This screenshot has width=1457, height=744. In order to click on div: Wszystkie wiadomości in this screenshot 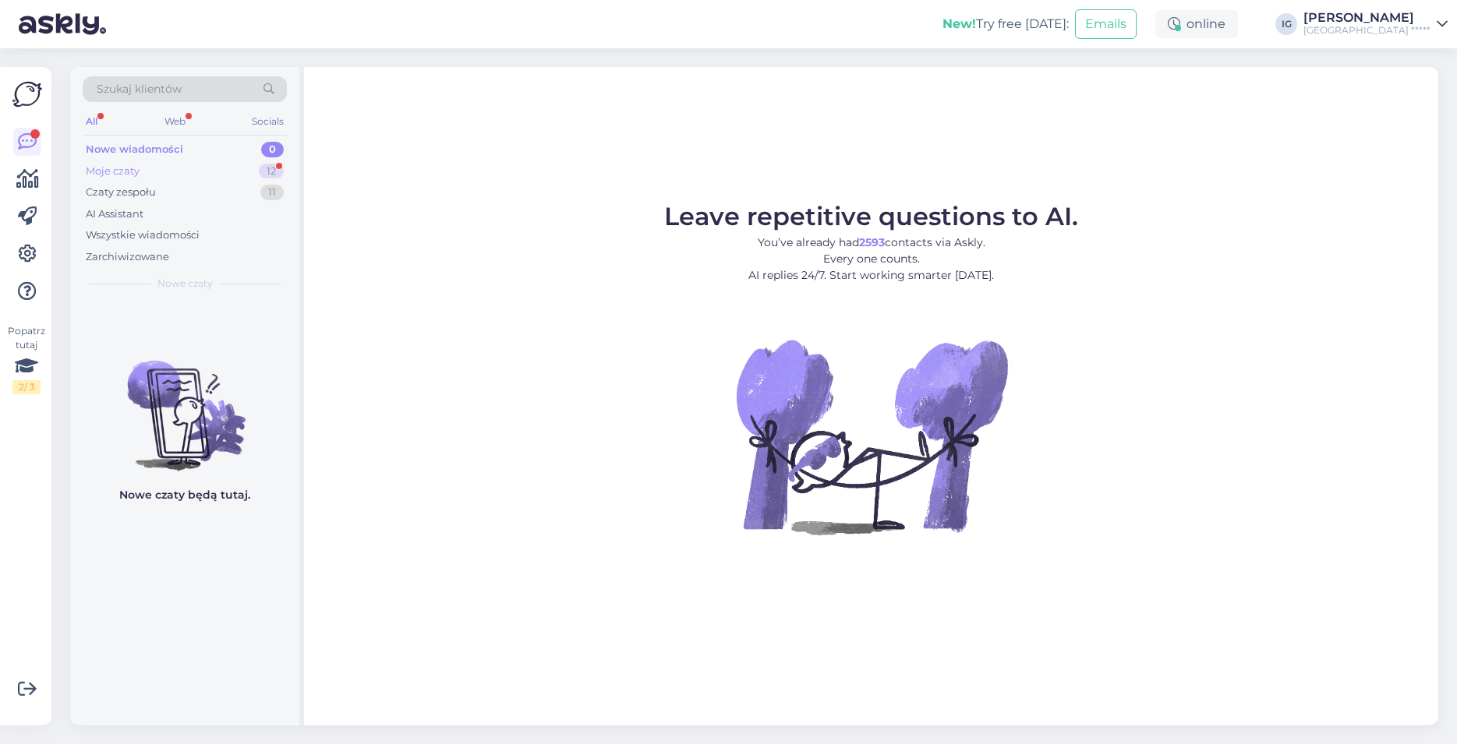, I will do `click(143, 235)`.